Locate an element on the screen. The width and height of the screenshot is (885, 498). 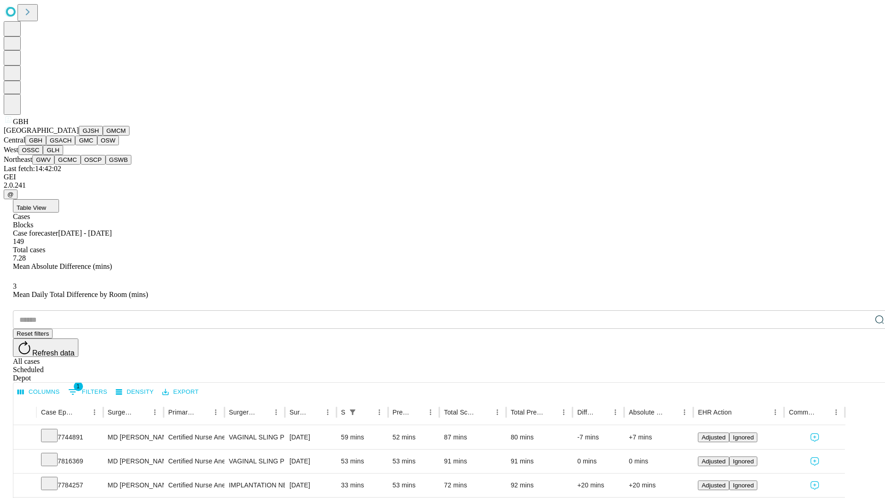
span: 1 is located at coordinates (78, 386).